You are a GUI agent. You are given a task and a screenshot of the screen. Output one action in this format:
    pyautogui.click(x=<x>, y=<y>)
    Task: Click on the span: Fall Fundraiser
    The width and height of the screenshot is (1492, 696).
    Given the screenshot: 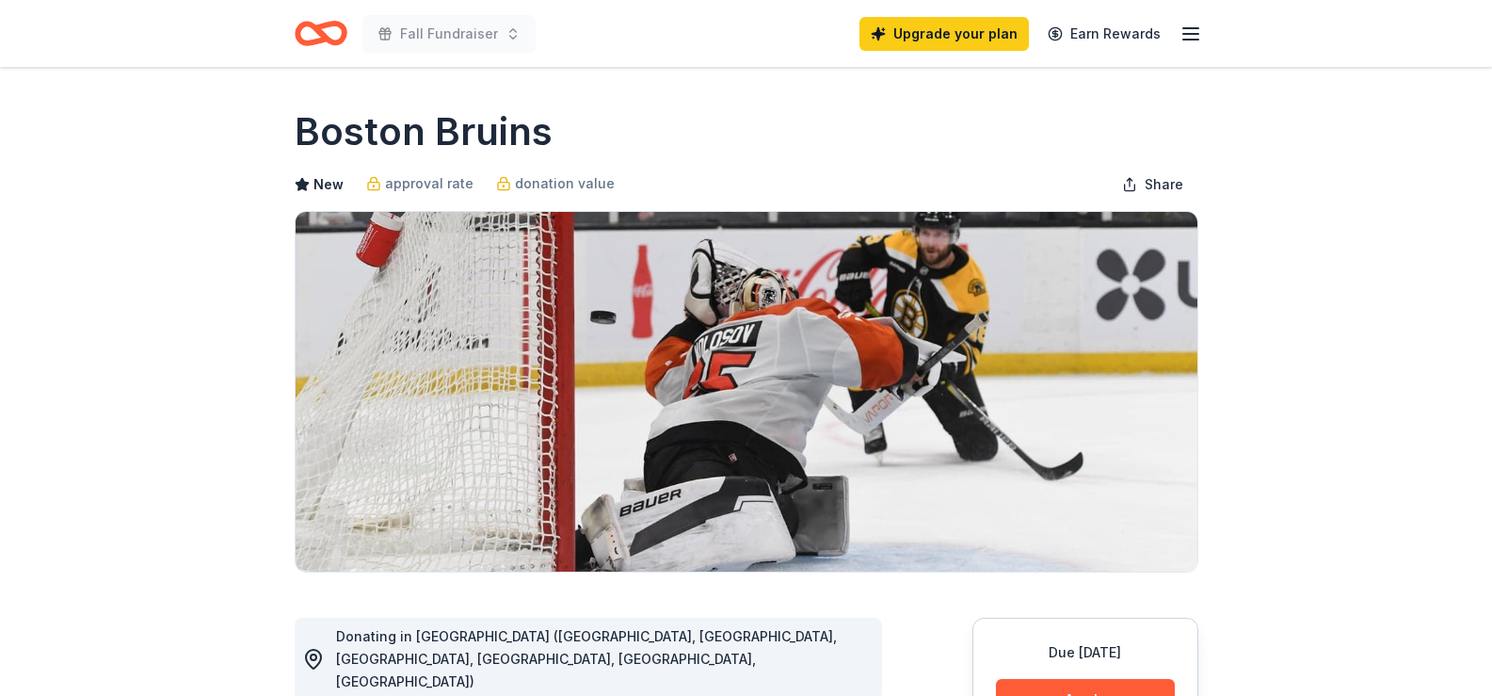 What is the action you would take?
    pyautogui.click(x=449, y=34)
    